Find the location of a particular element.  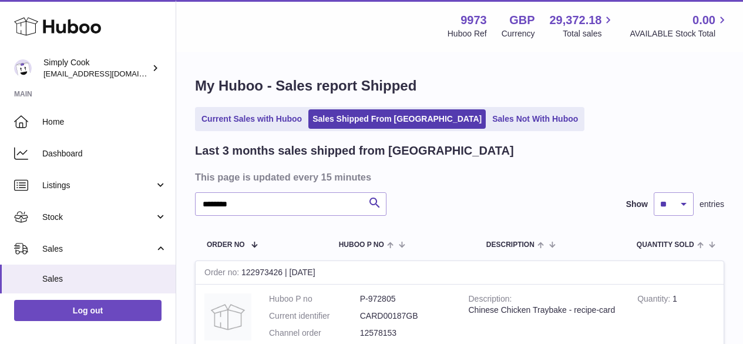

strong: Order no is located at coordinates (223, 273).